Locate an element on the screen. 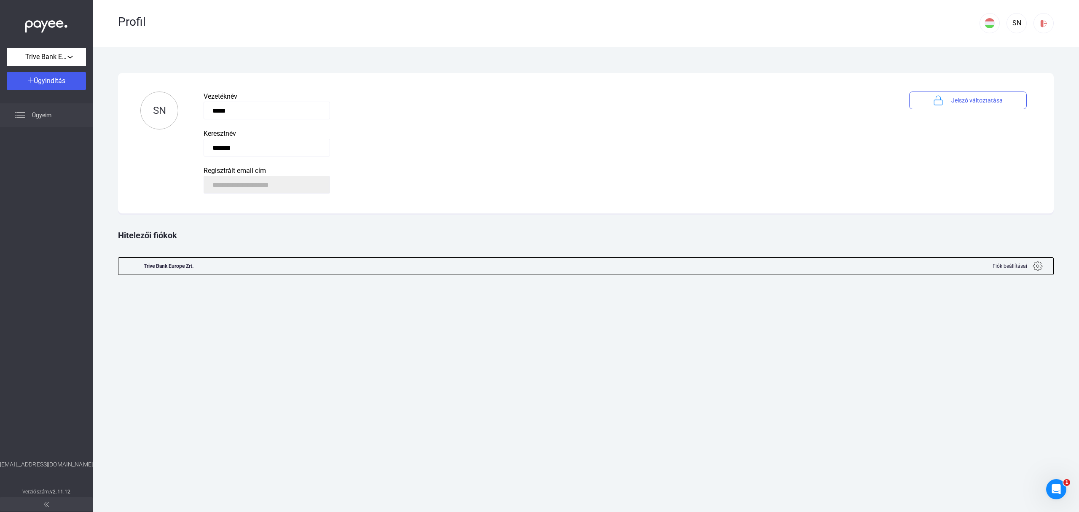 This screenshot has height=512, width=1079. img: plus-white.svg is located at coordinates (31, 80).